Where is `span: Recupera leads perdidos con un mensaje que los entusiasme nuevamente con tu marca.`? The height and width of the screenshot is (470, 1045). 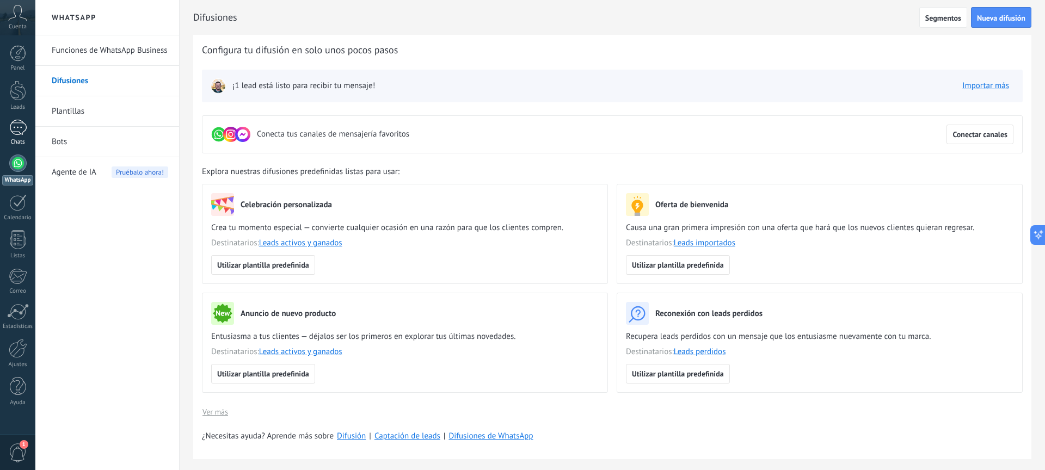
span: Recupera leads perdidos con un mensaje que los entusiasme nuevamente con tu marca. is located at coordinates (820, 337).